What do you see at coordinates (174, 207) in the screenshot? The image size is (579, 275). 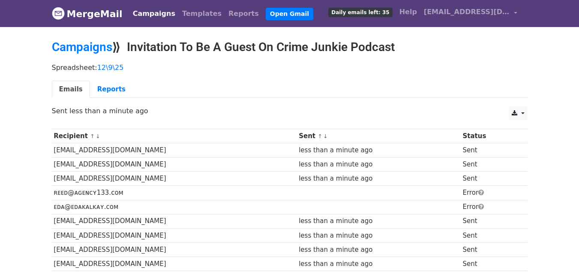 I see `td: ᴇᴅᴀ@ᴇᴅᴀᴋᴀʟᴋᴀʏ.ᴄᴏᴍ` at bounding box center [174, 207].